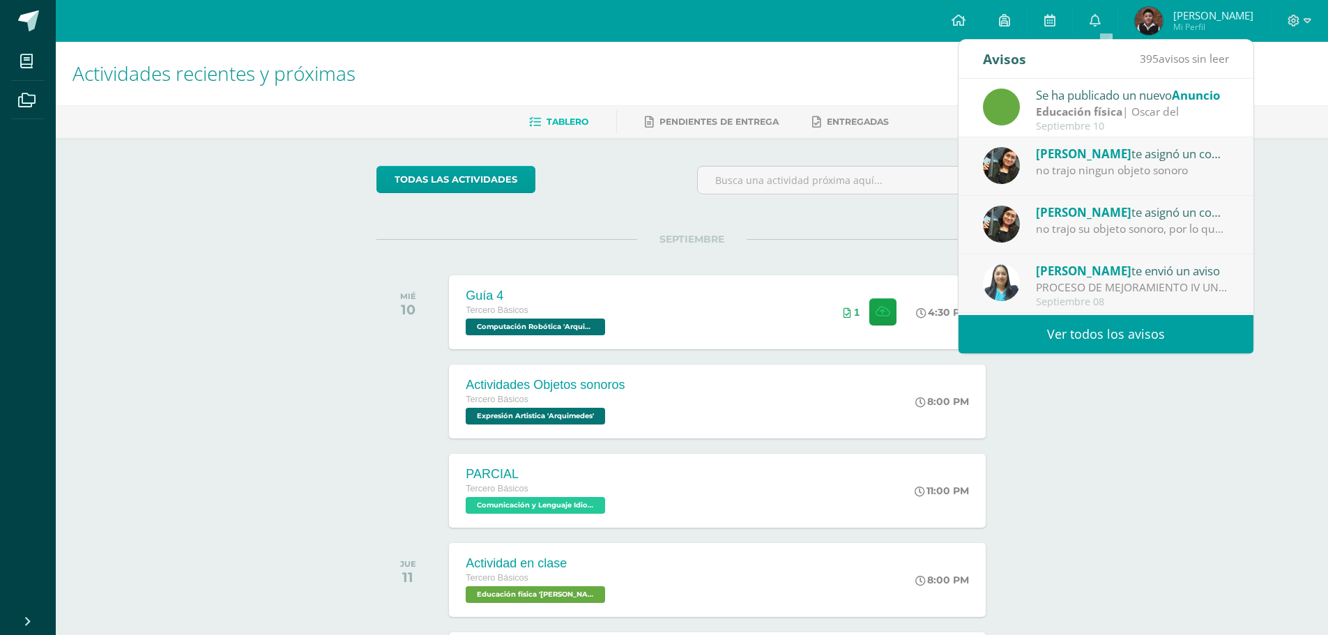 The image size is (1328, 635). What do you see at coordinates (942, 312) in the screenshot?
I see `div: 4:30 PM` at bounding box center [942, 312].